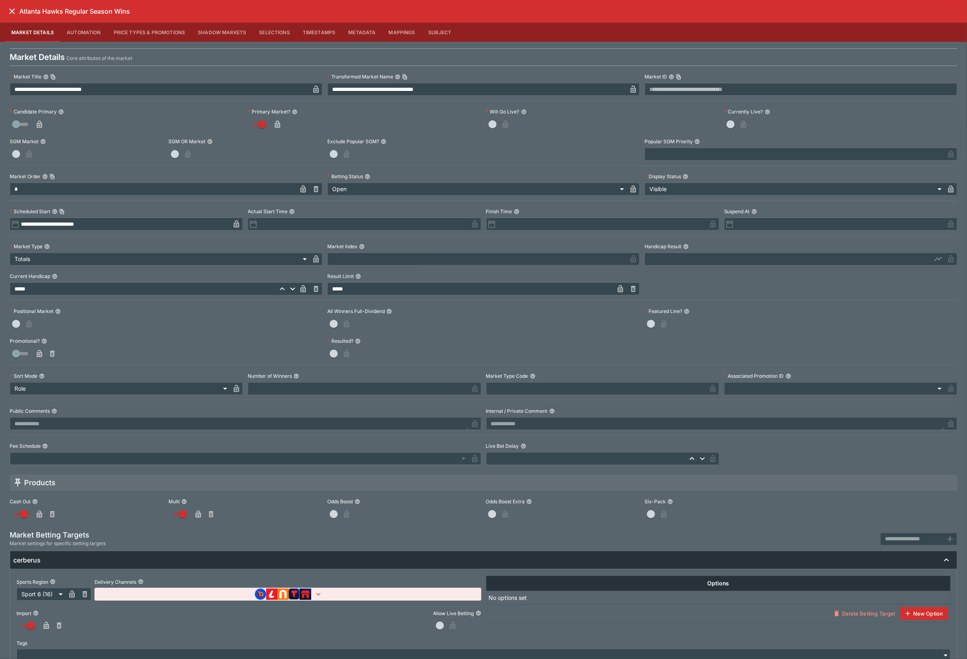 This screenshot has height=659, width=967. I want to click on p: Result Limit, so click(341, 276).